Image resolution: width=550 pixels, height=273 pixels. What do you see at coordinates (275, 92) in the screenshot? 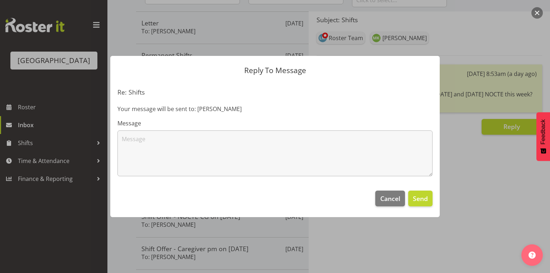
I see `h5: Re: Shifts` at bounding box center [275, 92].